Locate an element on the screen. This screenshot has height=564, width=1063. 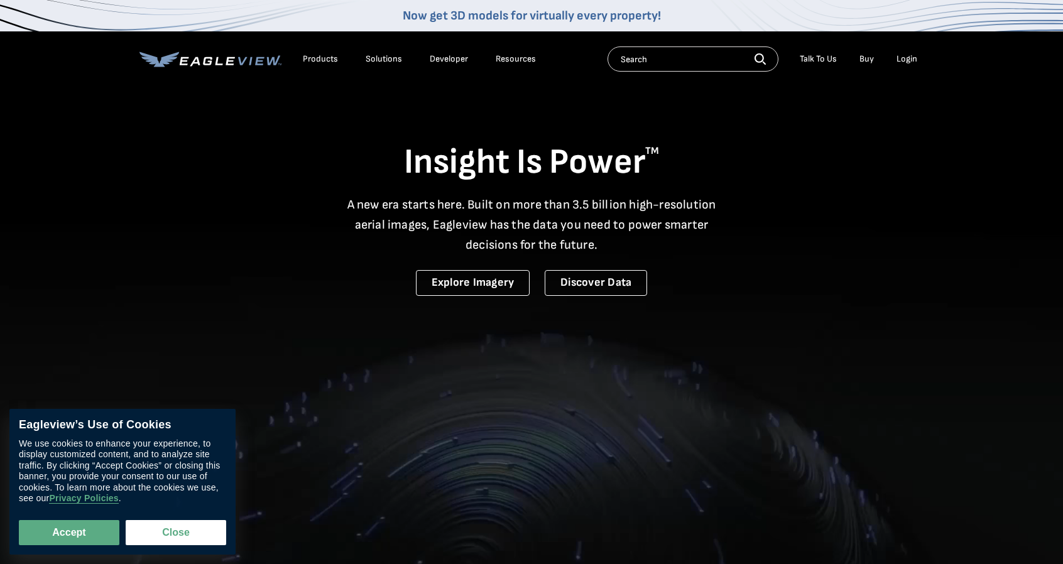
a: Discover Data is located at coordinates (596, 283).